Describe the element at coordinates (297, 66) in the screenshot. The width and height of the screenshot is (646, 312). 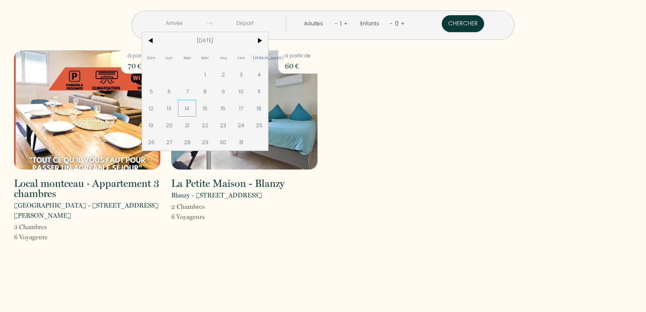
I see `p: 60 €` at that location.